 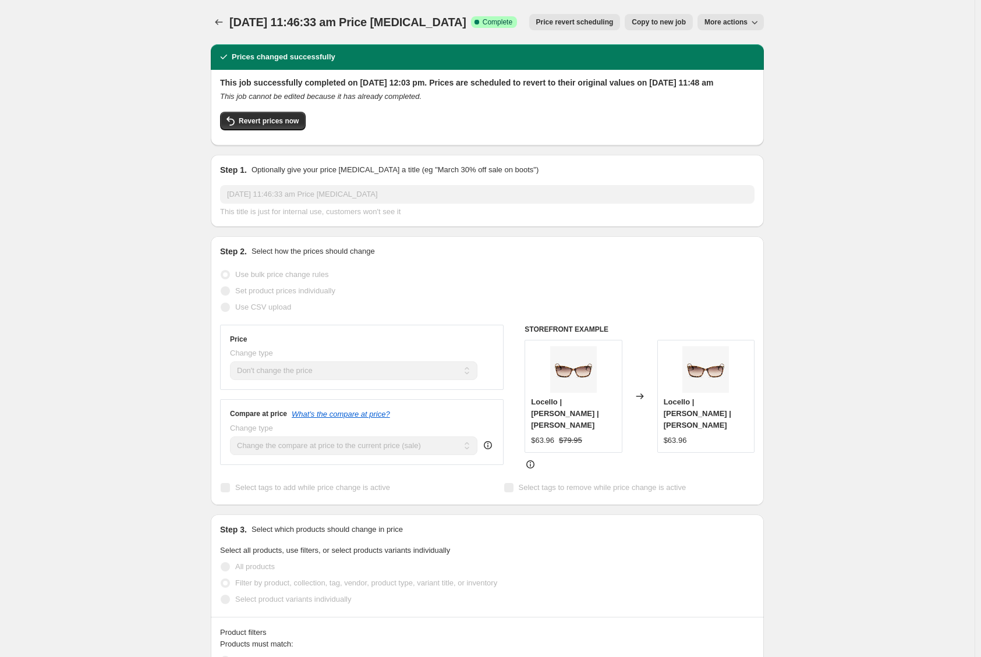 I want to click on h2: Prices changed successfully, so click(x=283, y=57).